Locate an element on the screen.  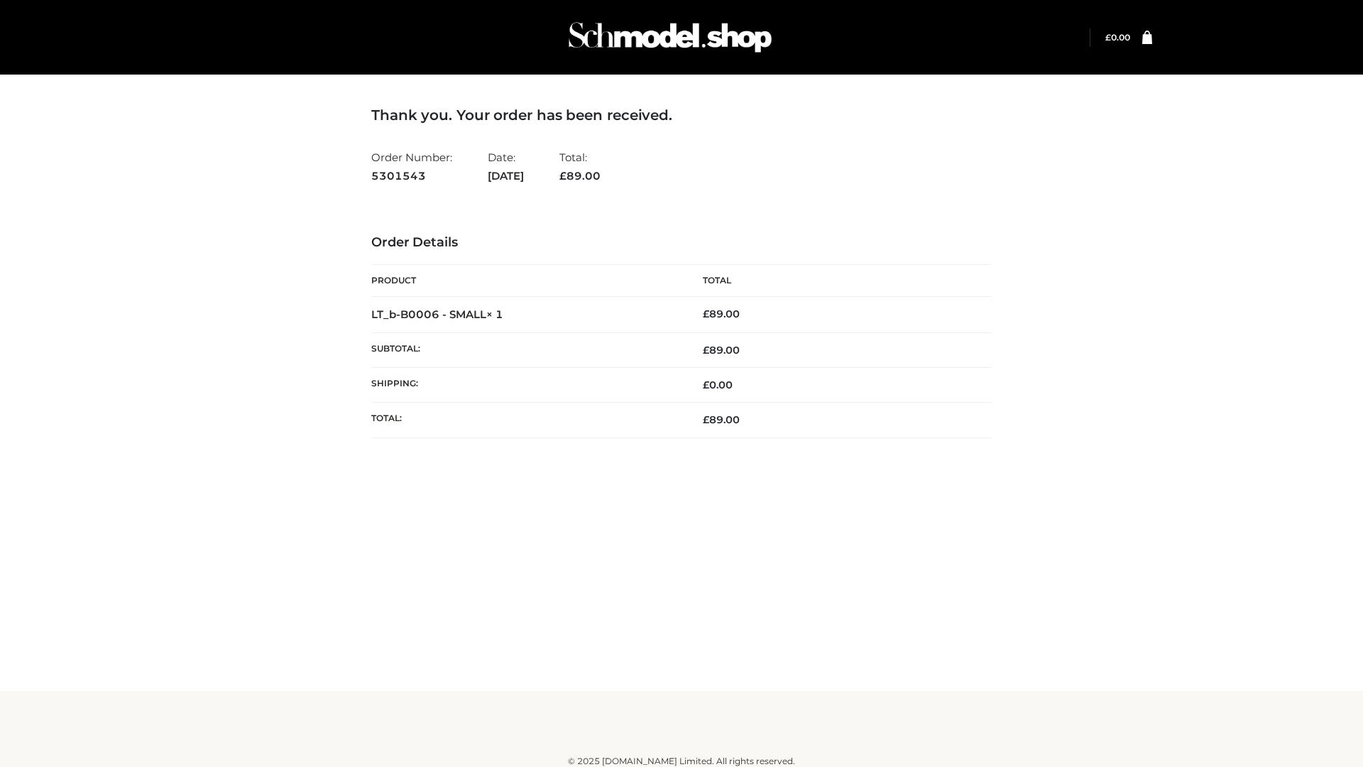
img: Schmodel Admin 964 is located at coordinates (670, 37).